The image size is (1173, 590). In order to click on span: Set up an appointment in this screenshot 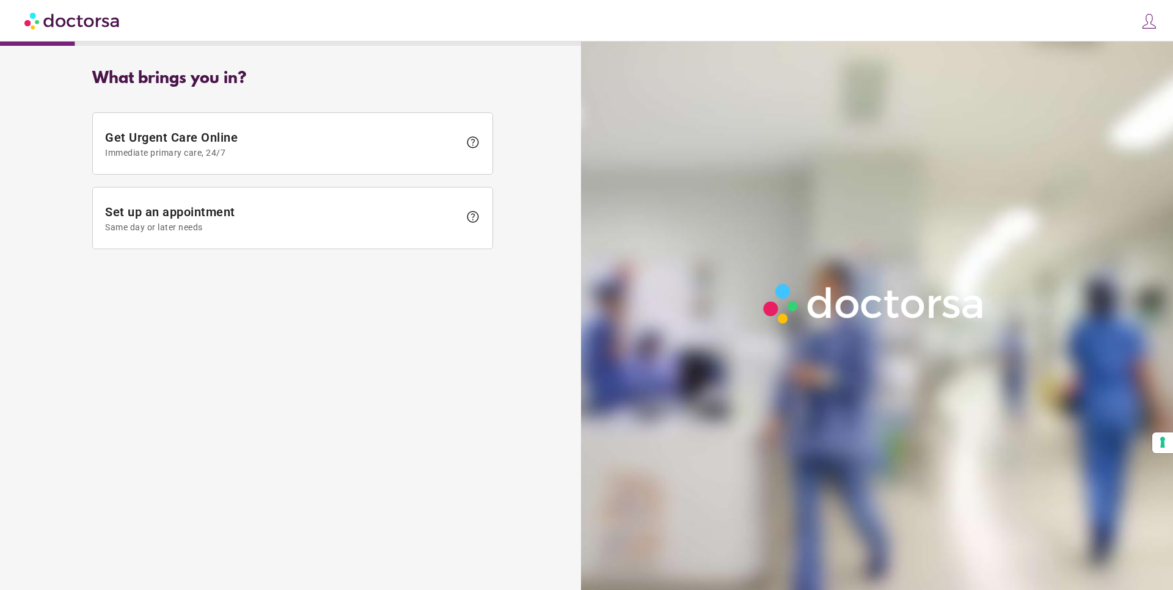, I will do `click(282, 218)`.